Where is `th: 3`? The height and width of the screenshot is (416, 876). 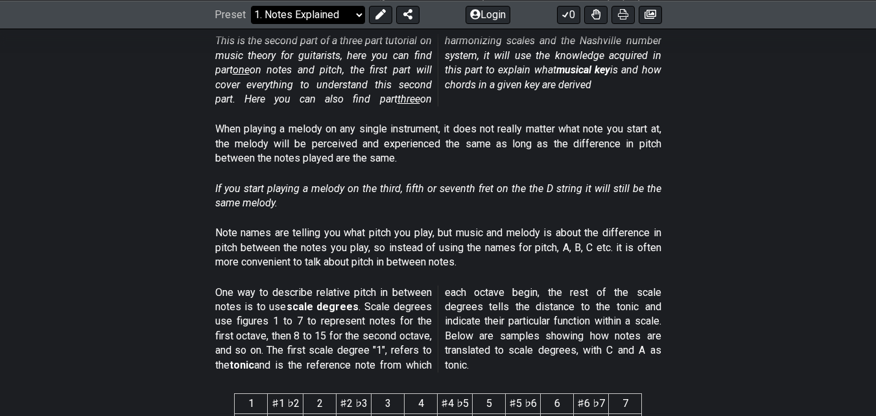 th: 3 is located at coordinates (388, 403).